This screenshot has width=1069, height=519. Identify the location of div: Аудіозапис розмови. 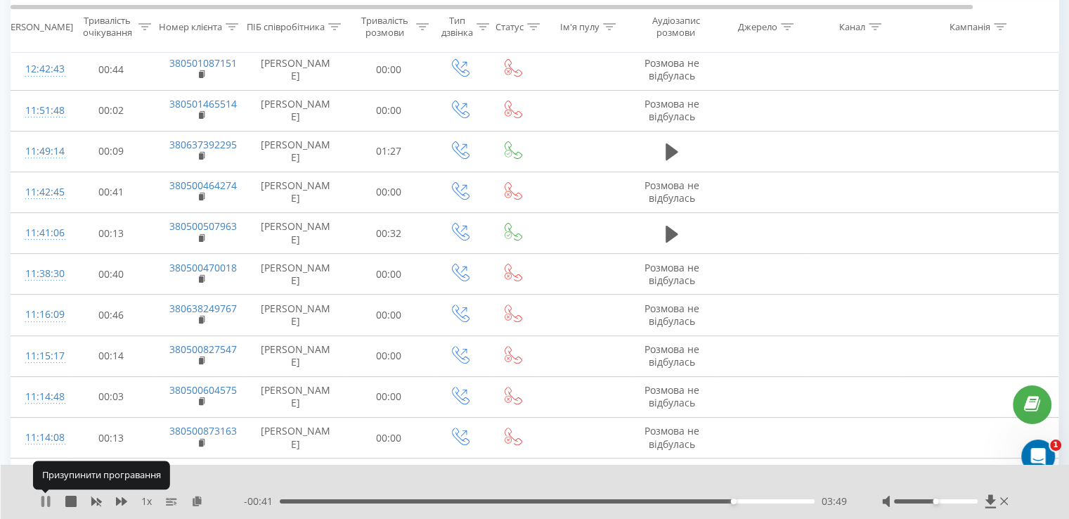
(675, 27).